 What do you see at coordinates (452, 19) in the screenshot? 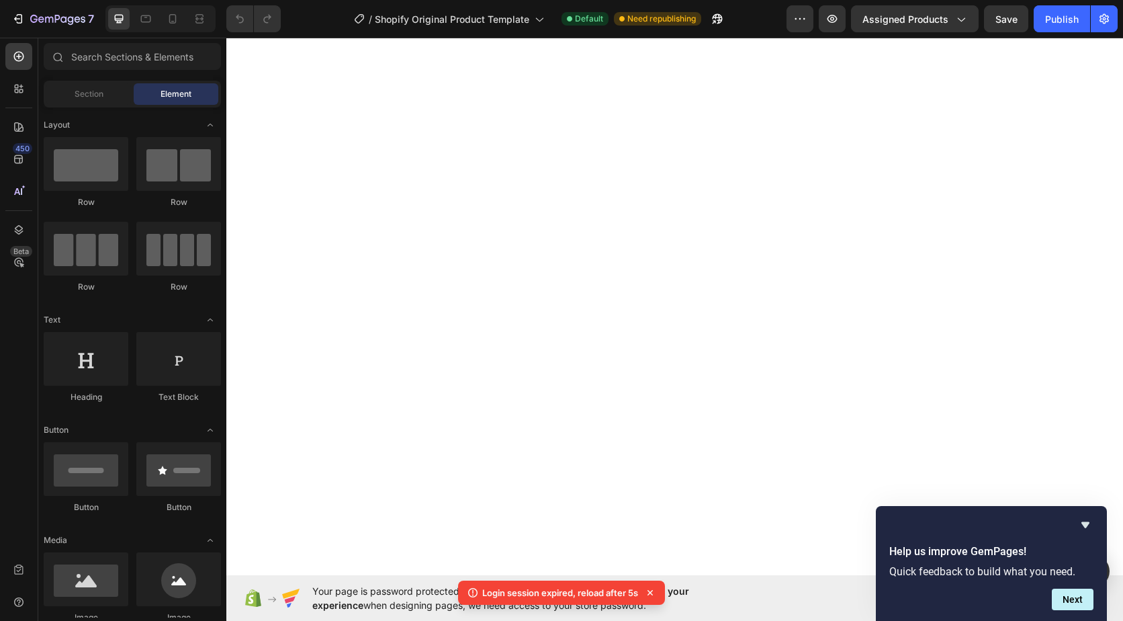
I see `span: Shopify Original Product Template` at bounding box center [452, 19].